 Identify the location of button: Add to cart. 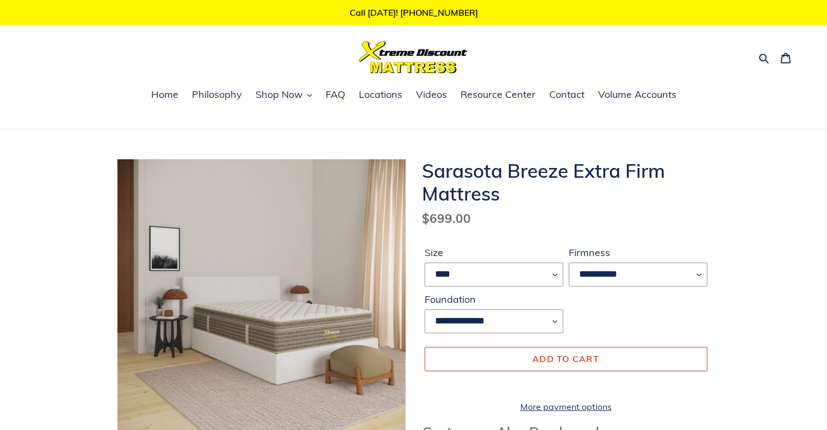
(566, 359).